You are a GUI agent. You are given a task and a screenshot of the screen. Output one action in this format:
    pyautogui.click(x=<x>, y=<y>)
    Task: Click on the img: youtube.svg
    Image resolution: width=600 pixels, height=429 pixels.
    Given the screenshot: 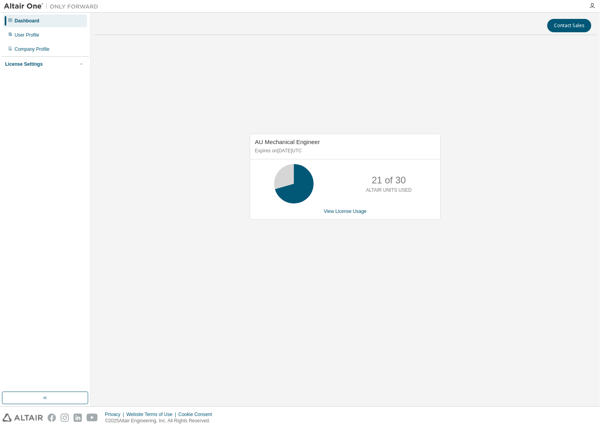 What is the action you would take?
    pyautogui.click(x=92, y=417)
    